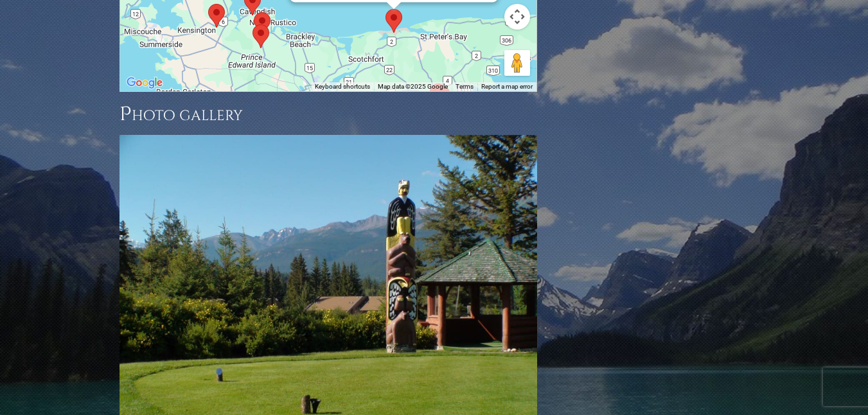  I want to click on h3: Photo Gallery, so click(328, 114).